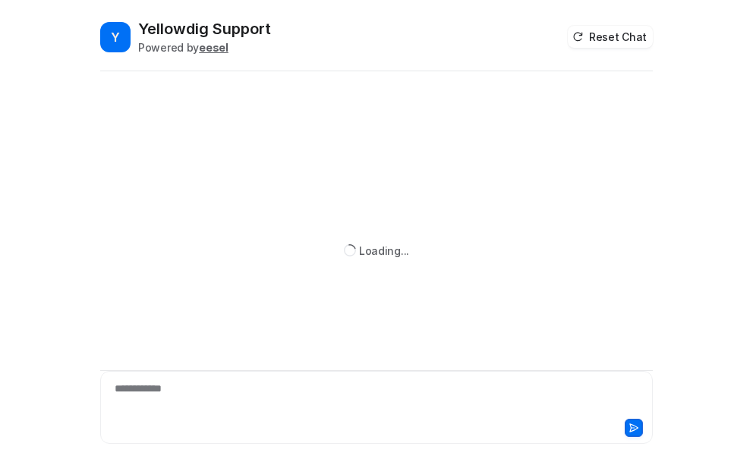 The image size is (753, 462). What do you see at coordinates (204, 47) in the screenshot?
I see `div: Powered by` at bounding box center [204, 47].